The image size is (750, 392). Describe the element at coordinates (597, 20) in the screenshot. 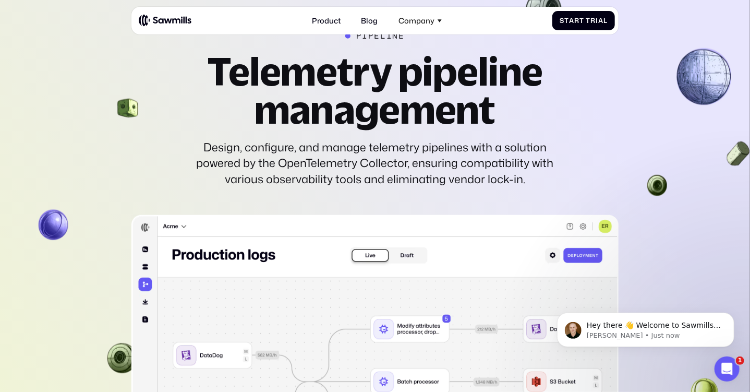

I see `span: i` at that location.